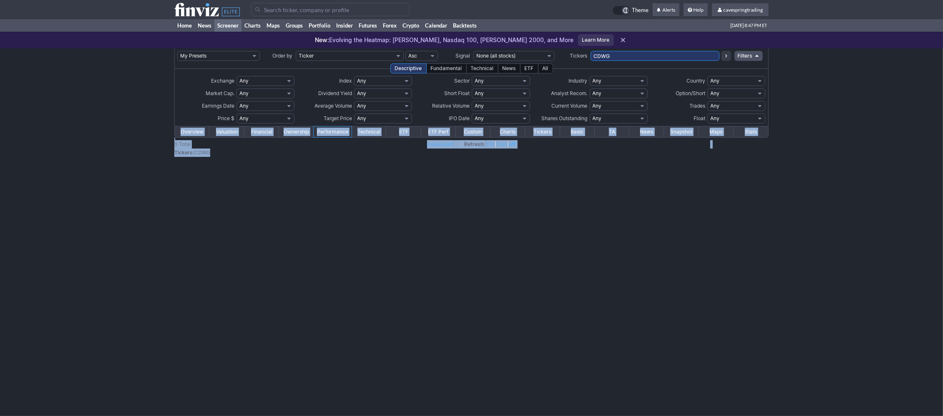  Describe the element at coordinates (294, 25) in the screenshot. I see `a: Groups` at that location.